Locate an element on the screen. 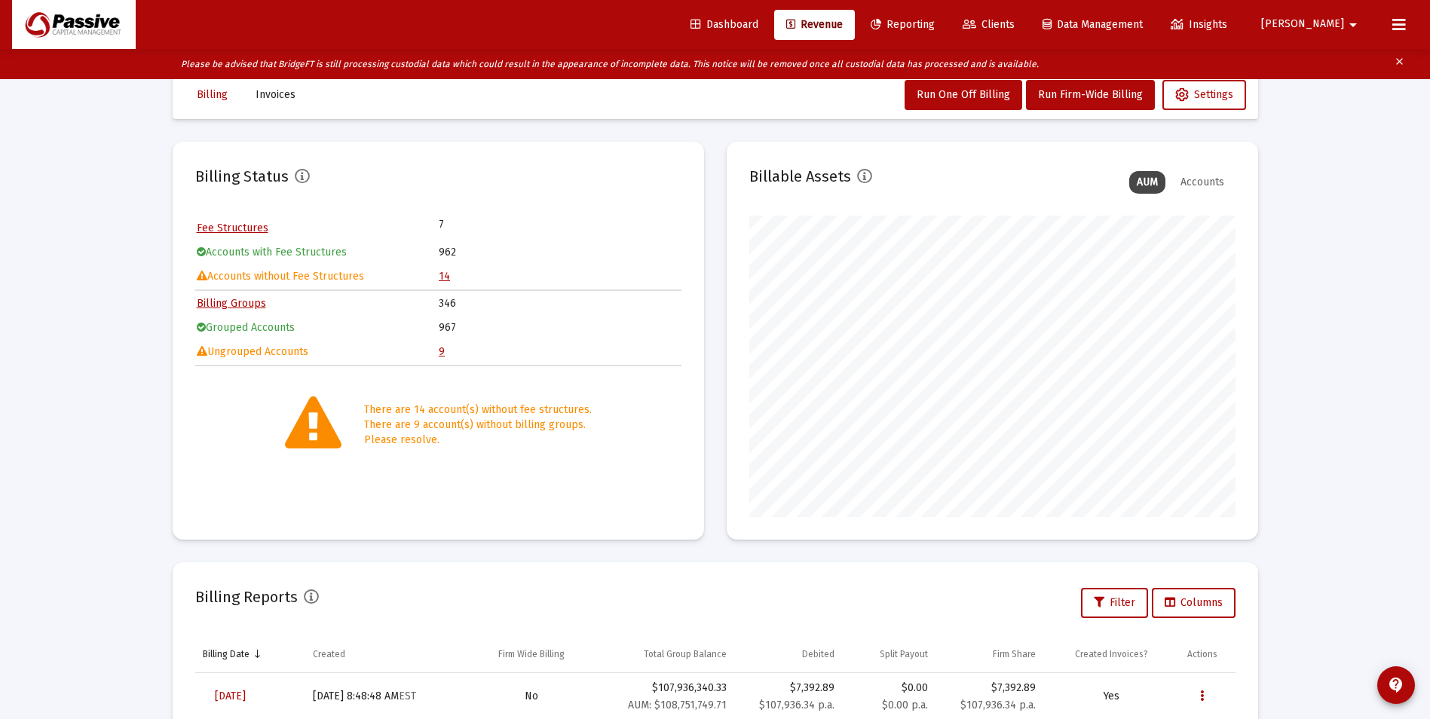 This screenshot has width=1430, height=719. div: Yes is located at coordinates (1111, 696).